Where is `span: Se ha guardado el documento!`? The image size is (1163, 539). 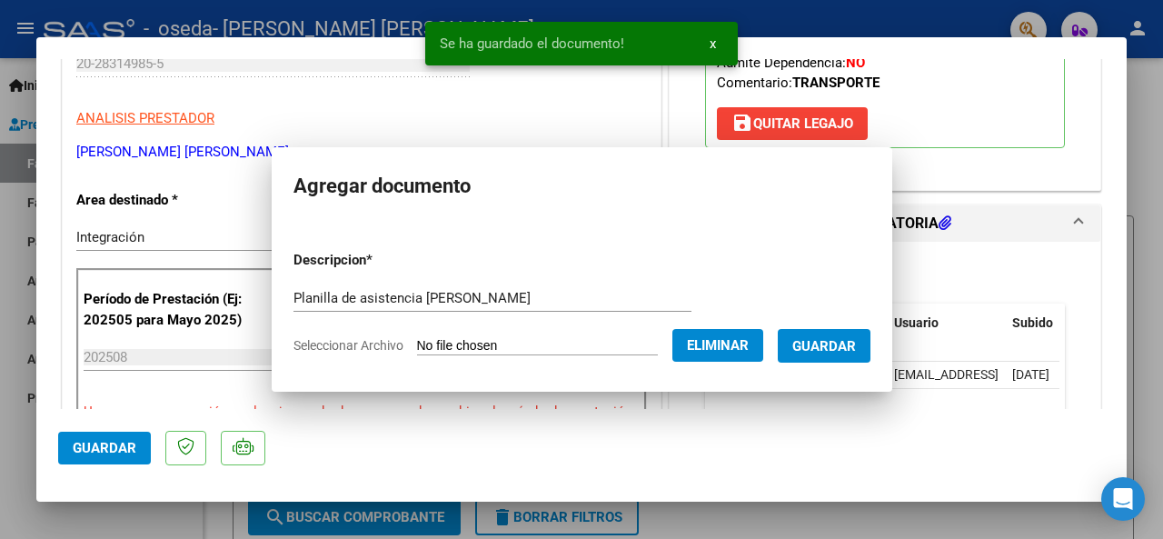 span: Se ha guardado el documento! is located at coordinates (532, 44).